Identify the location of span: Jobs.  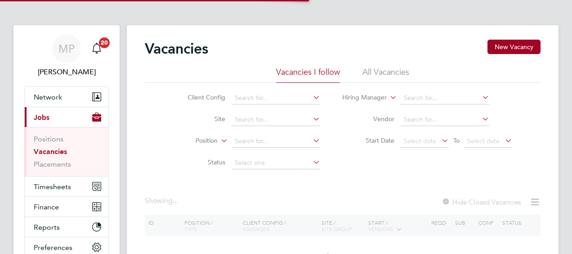
(41, 117).